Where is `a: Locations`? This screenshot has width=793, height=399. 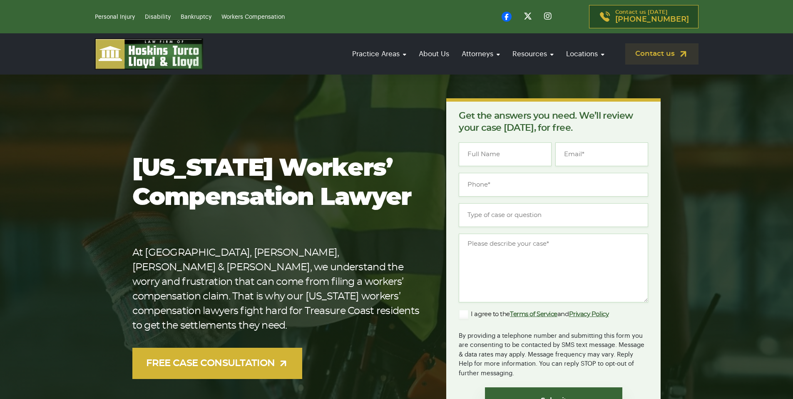 a: Locations is located at coordinates (585, 54).